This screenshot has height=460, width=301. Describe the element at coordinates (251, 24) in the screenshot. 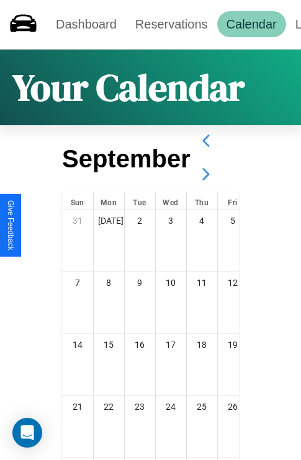

I see `a: Calendar` at that location.